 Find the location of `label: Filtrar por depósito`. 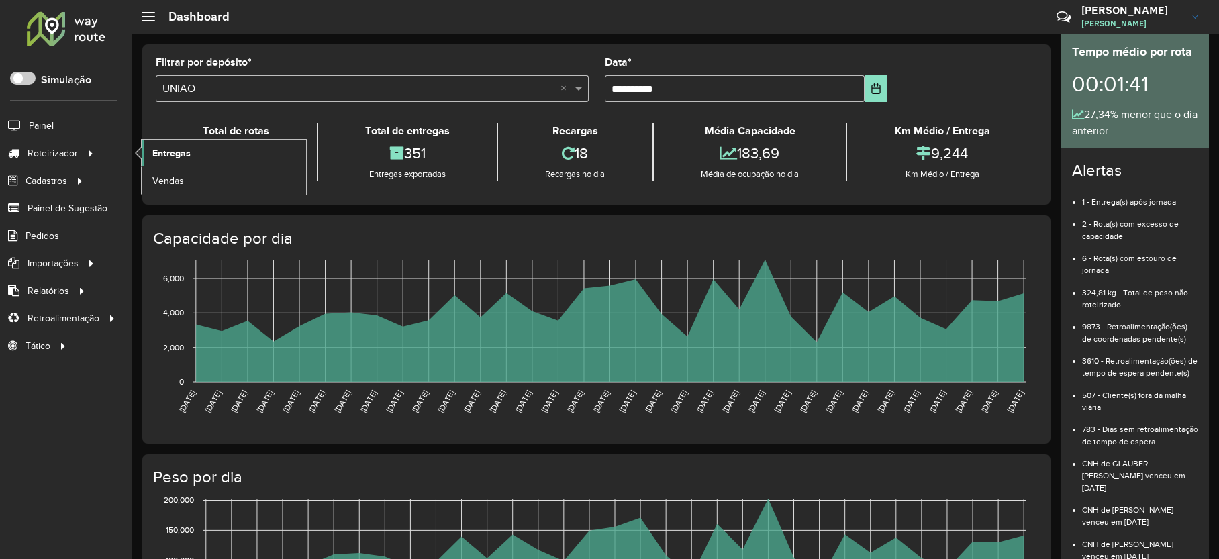

label: Filtrar por depósito is located at coordinates (203, 62).